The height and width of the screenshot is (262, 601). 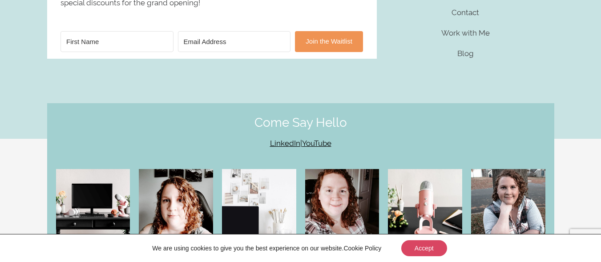 What do you see at coordinates (329, 41) in the screenshot?
I see `button: Join the Waitlist` at bounding box center [329, 41].